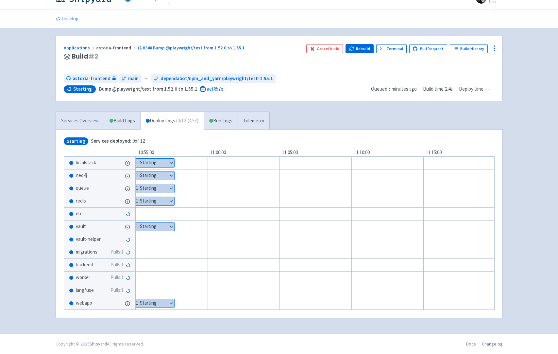  Describe the element at coordinates (83, 277) in the screenshot. I see `span: worker` at that location.